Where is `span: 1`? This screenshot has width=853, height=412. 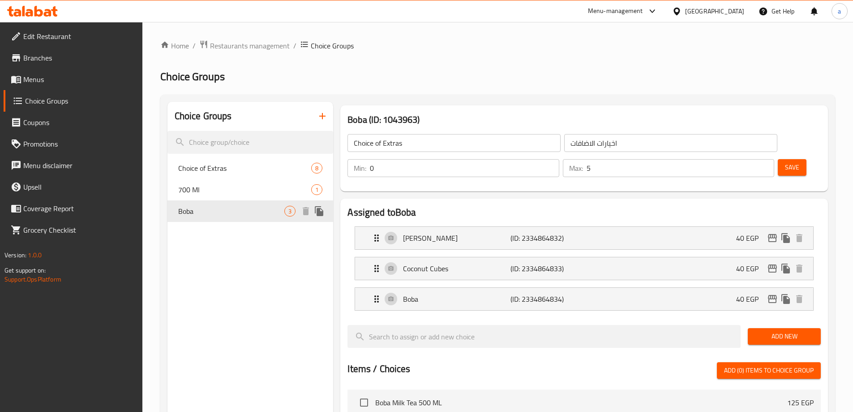 span: 1 is located at coordinates (317, 189).